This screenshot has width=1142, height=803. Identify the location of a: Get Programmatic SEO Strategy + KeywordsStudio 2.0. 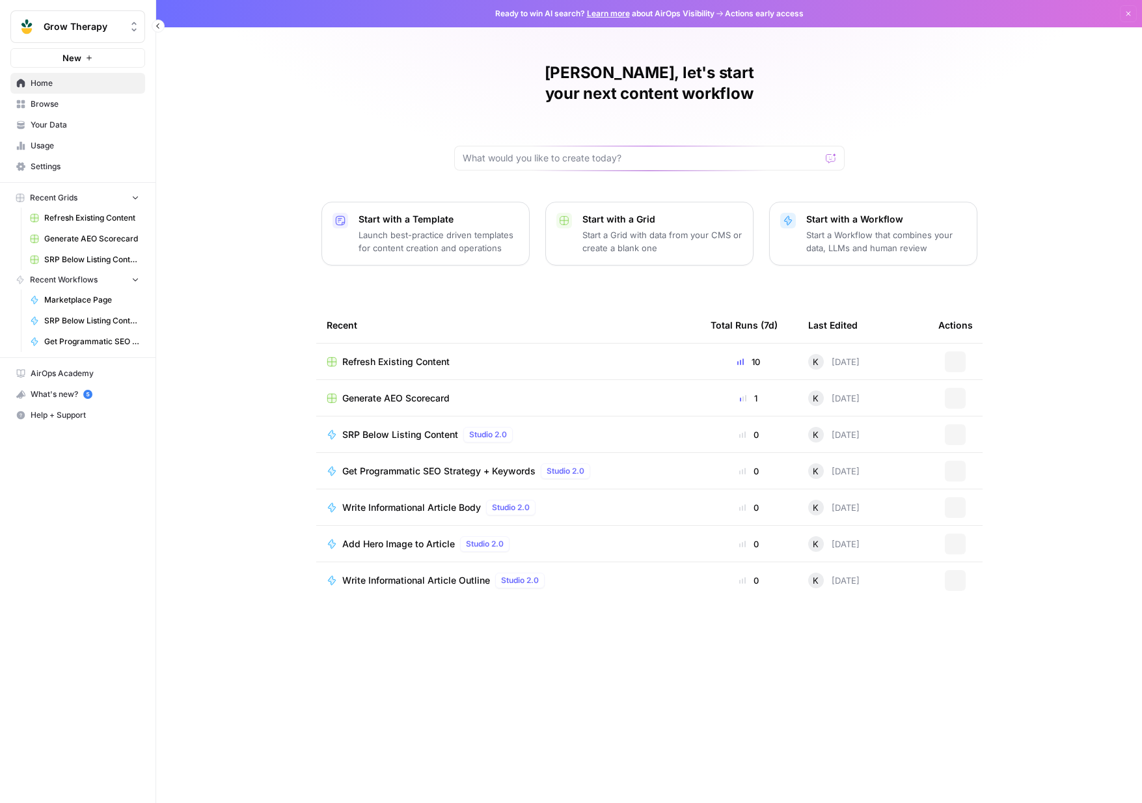
(508, 471).